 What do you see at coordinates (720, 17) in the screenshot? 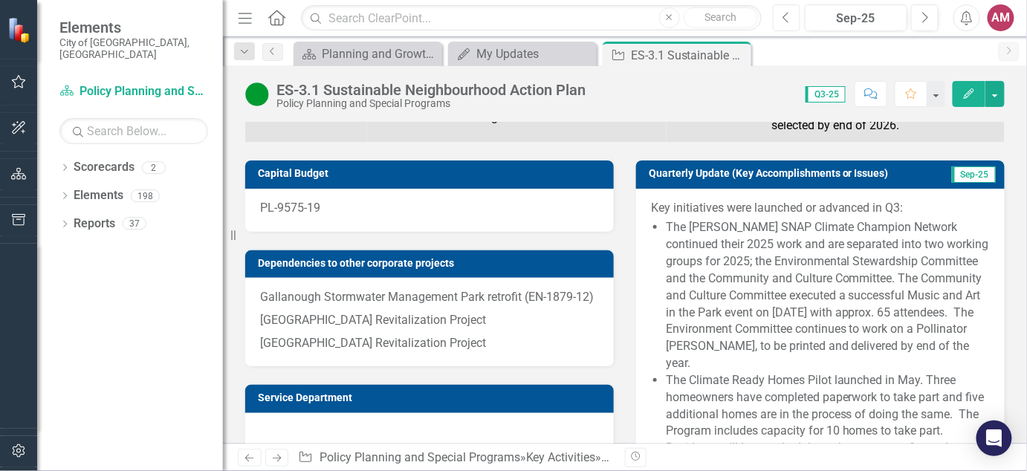
I see `span: Search` at bounding box center [720, 17].